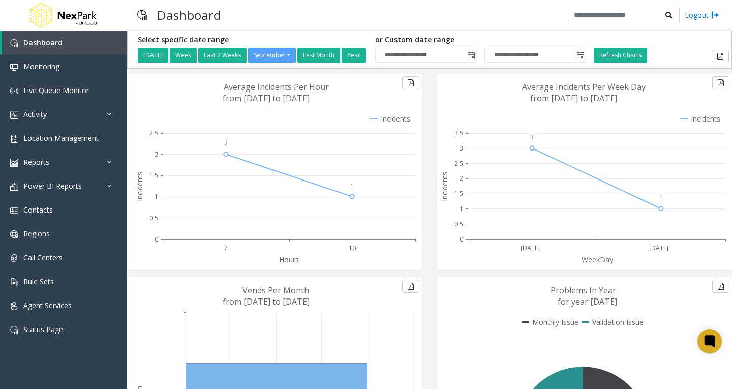 The height and width of the screenshot is (389, 732). What do you see at coordinates (583, 290) in the screenshot?
I see `text: Problems In Year` at bounding box center [583, 290].